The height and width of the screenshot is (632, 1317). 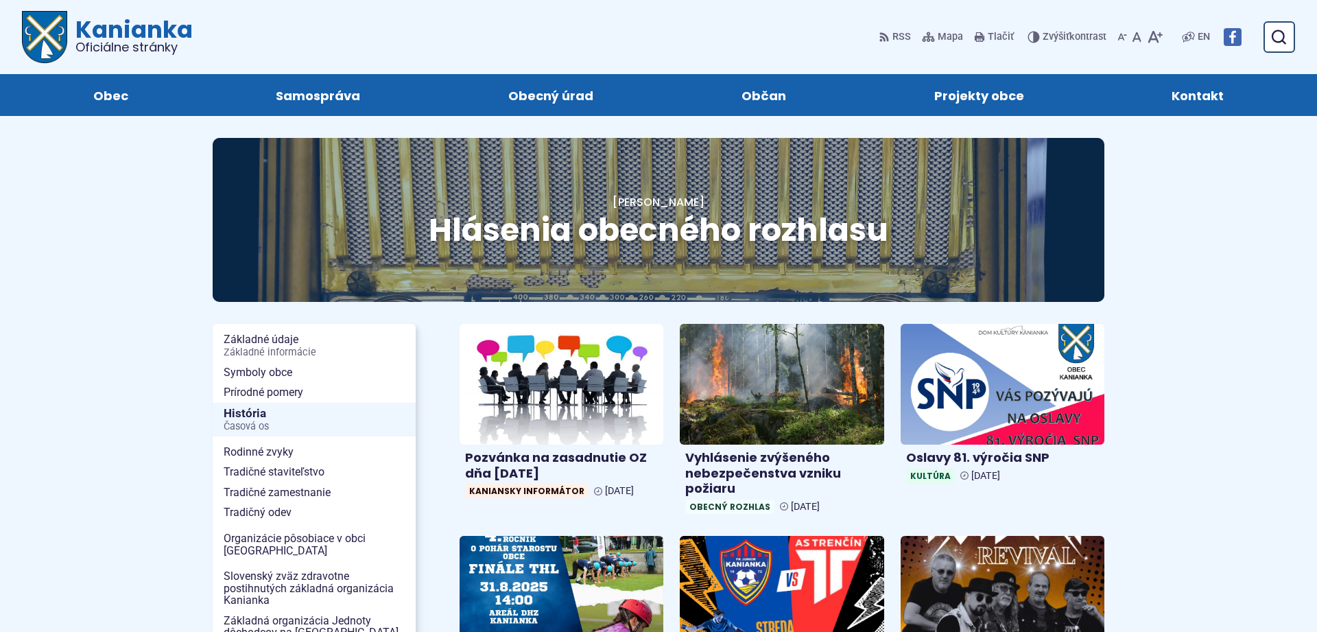 I want to click on span: Projekty obce, so click(x=979, y=95).